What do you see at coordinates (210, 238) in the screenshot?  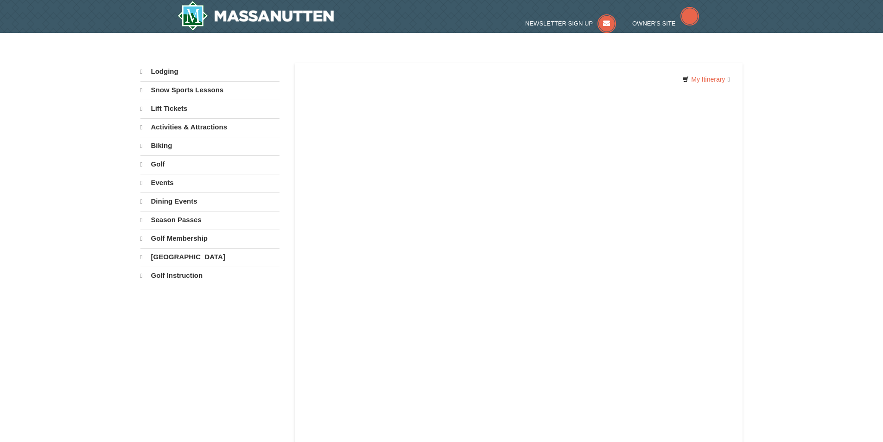 I see `a: Golf Membership` at bounding box center [210, 238].